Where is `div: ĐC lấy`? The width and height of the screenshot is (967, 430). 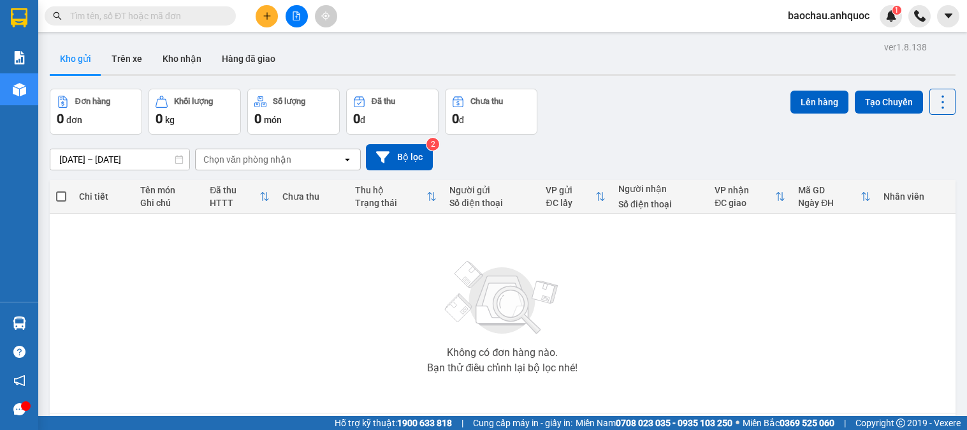 div: ĐC lấy is located at coordinates (571, 203).